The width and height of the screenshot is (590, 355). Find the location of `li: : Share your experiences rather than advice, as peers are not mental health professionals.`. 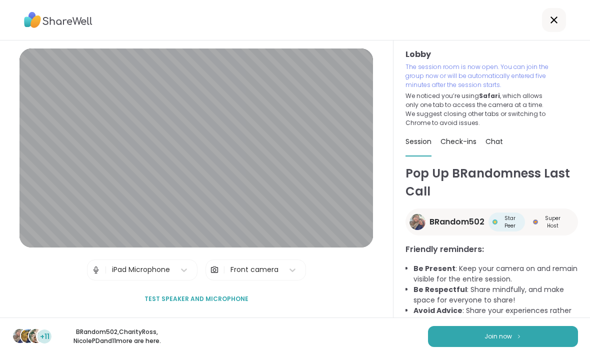

li: : Share your experiences rather than advice, as peers are not mental health professionals. is located at coordinates (495, 321).